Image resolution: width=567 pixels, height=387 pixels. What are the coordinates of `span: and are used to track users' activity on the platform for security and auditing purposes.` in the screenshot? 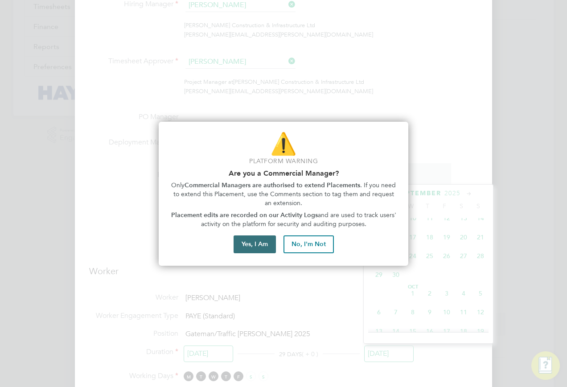 It's located at (300, 219).